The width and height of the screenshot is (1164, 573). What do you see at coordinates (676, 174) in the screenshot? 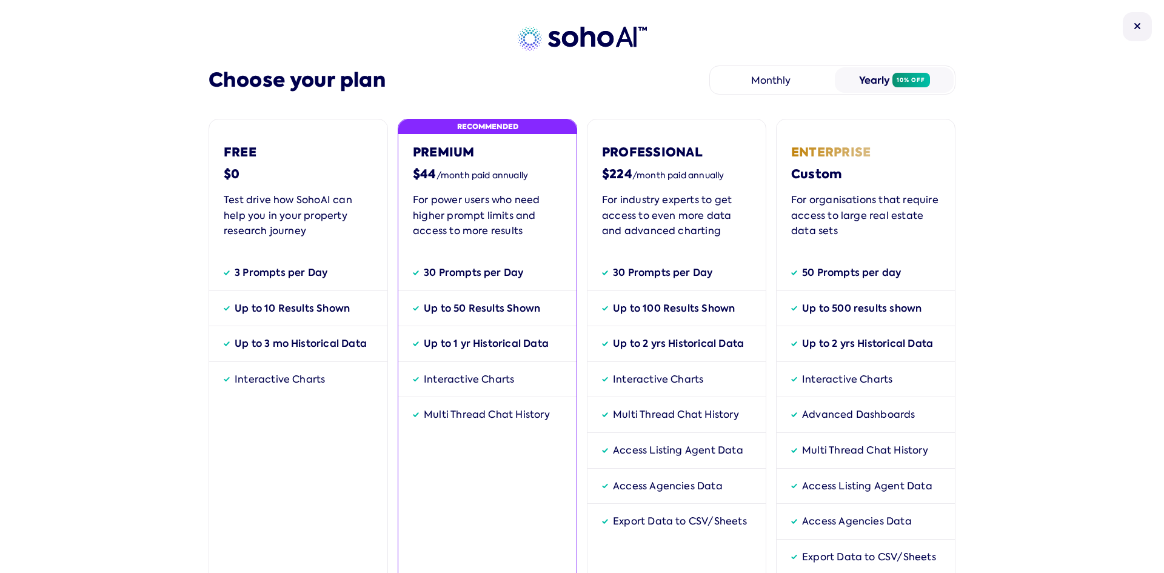
I see `div: $224` at bounding box center [676, 174].